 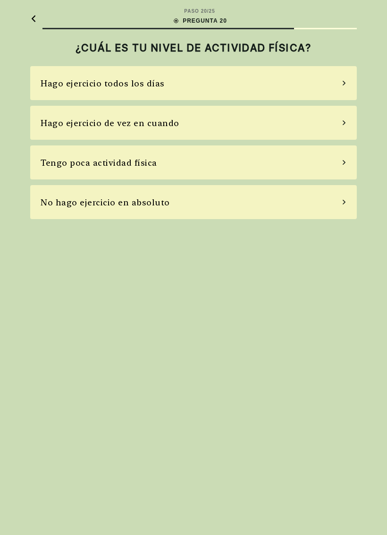 I want to click on div: Hago ejercicio de vez en cuando, so click(x=110, y=123).